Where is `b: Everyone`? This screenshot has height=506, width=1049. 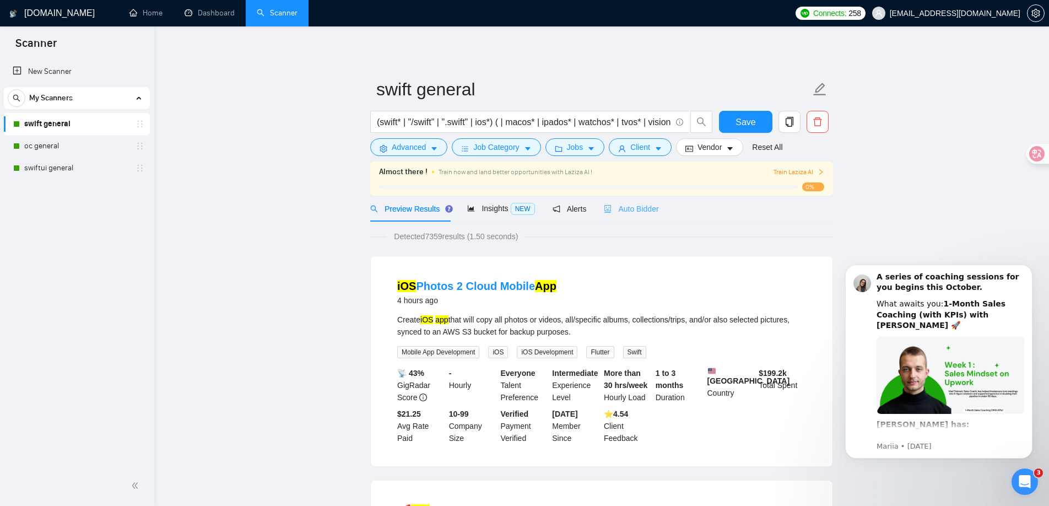
b: Everyone is located at coordinates (518, 373).